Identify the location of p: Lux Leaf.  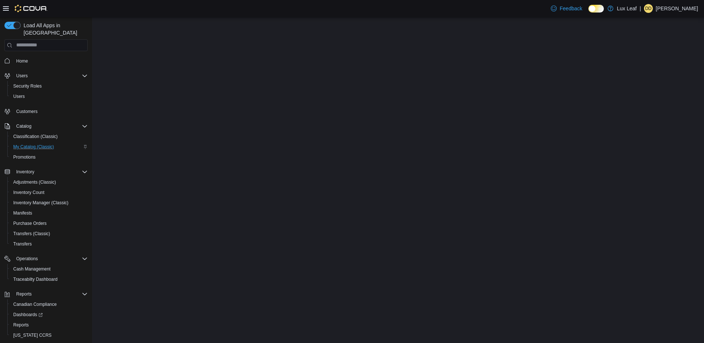
(627, 8).